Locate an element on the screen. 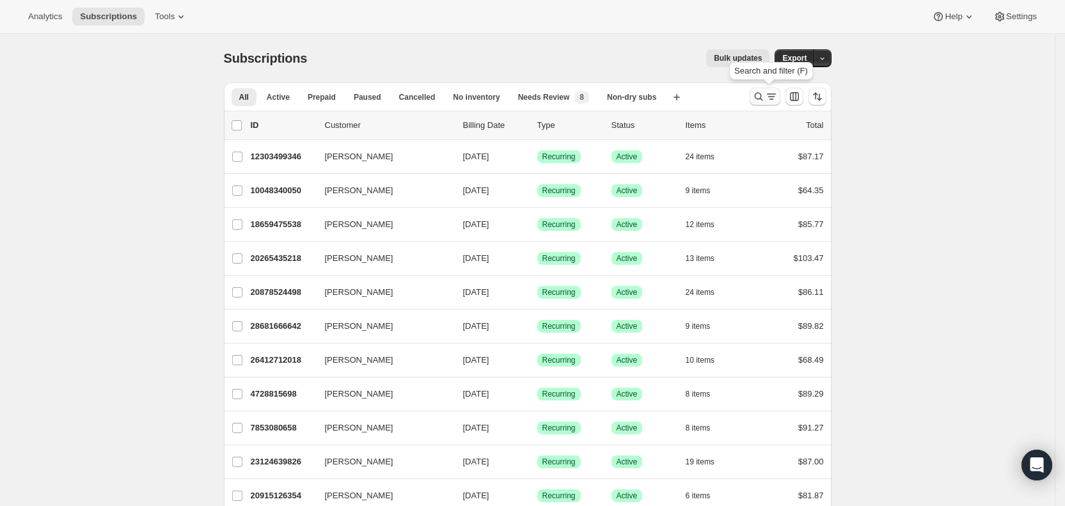 This screenshot has height=506, width=1065. p: 20915126354 is located at coordinates (283, 496).